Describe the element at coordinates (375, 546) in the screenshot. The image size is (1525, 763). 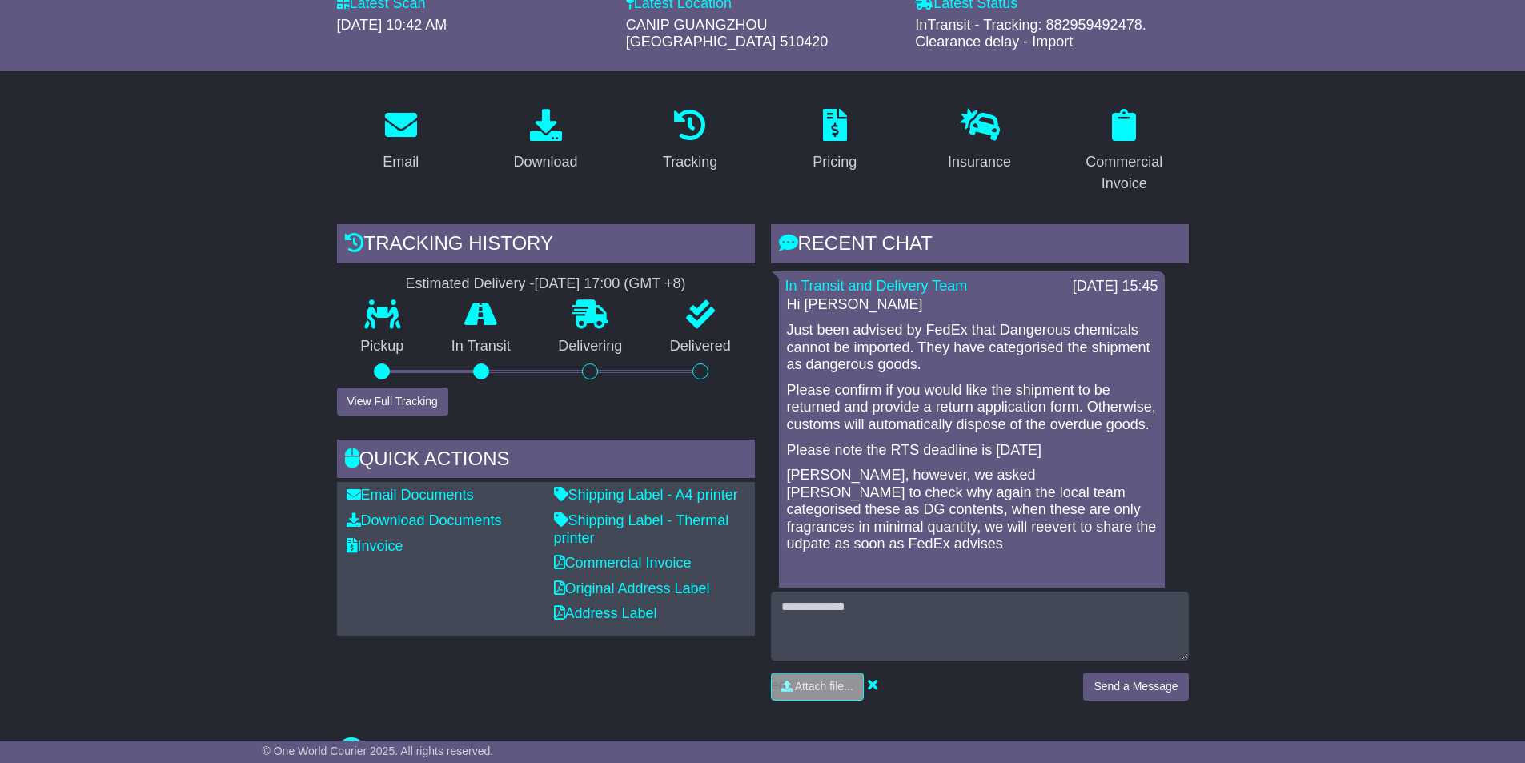
I see `a: Invoice` at that location.